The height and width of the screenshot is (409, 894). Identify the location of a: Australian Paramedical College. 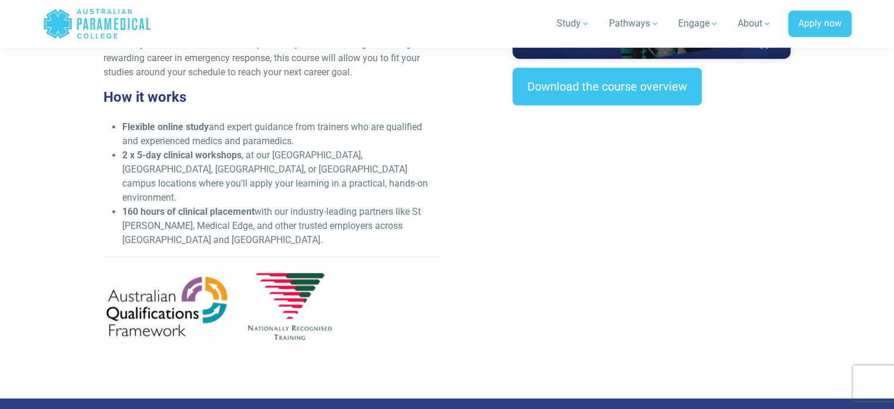
(97, 24).